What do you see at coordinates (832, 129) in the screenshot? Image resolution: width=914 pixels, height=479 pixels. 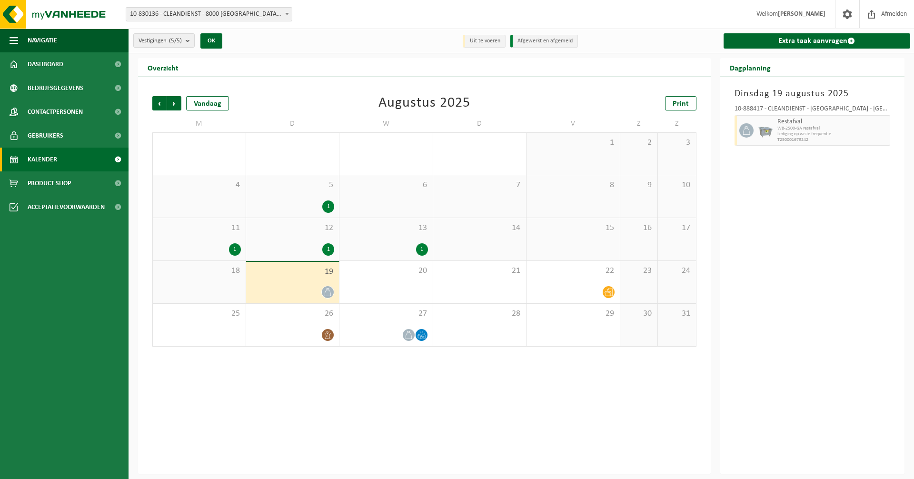 I see `span: WB-2500-GA restafval` at bounding box center [832, 129].